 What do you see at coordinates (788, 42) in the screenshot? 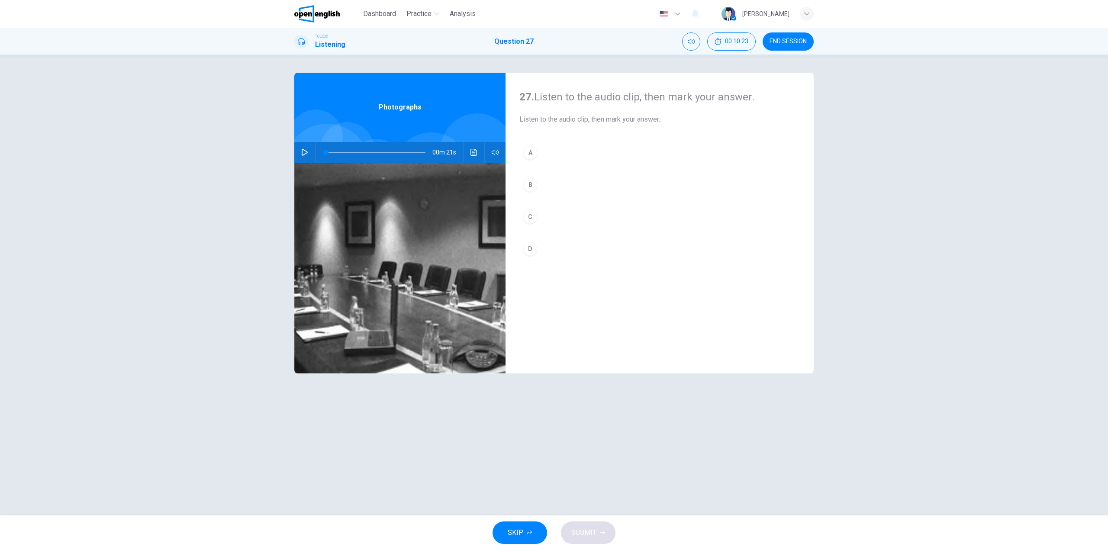
I see `span: END SESSION` at bounding box center [788, 42].